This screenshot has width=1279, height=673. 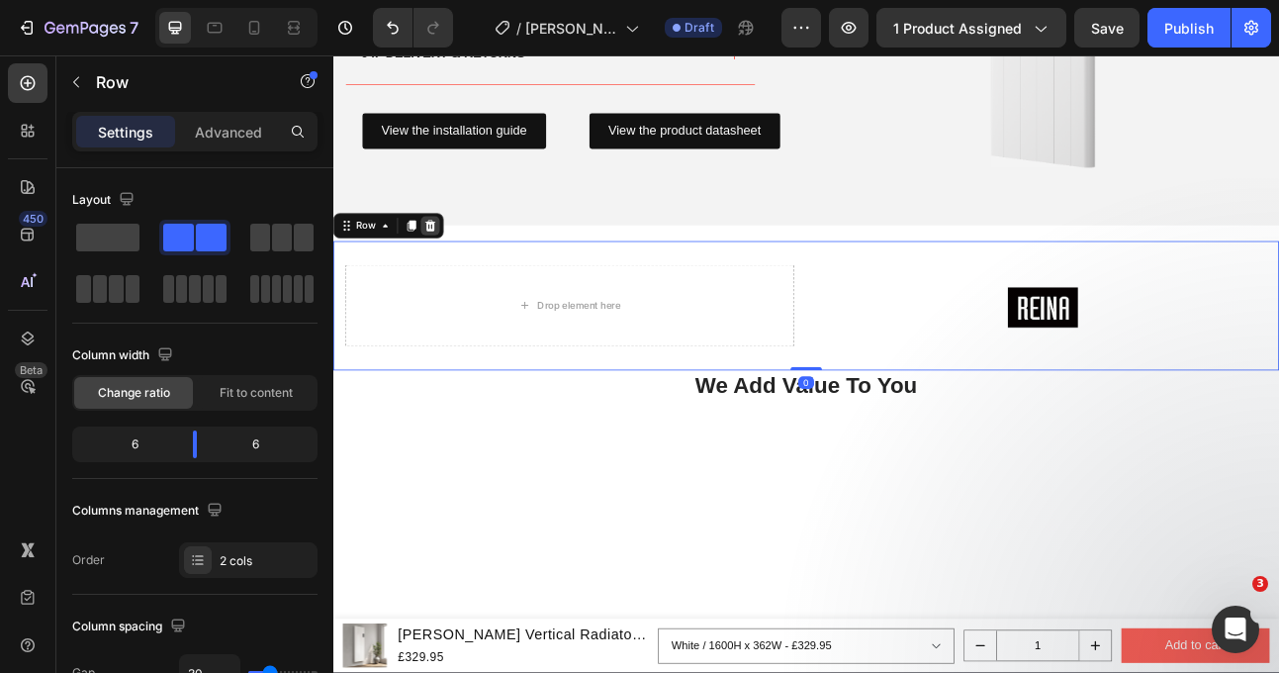 I want to click on div: Undo/Redo, so click(x=412, y=28).